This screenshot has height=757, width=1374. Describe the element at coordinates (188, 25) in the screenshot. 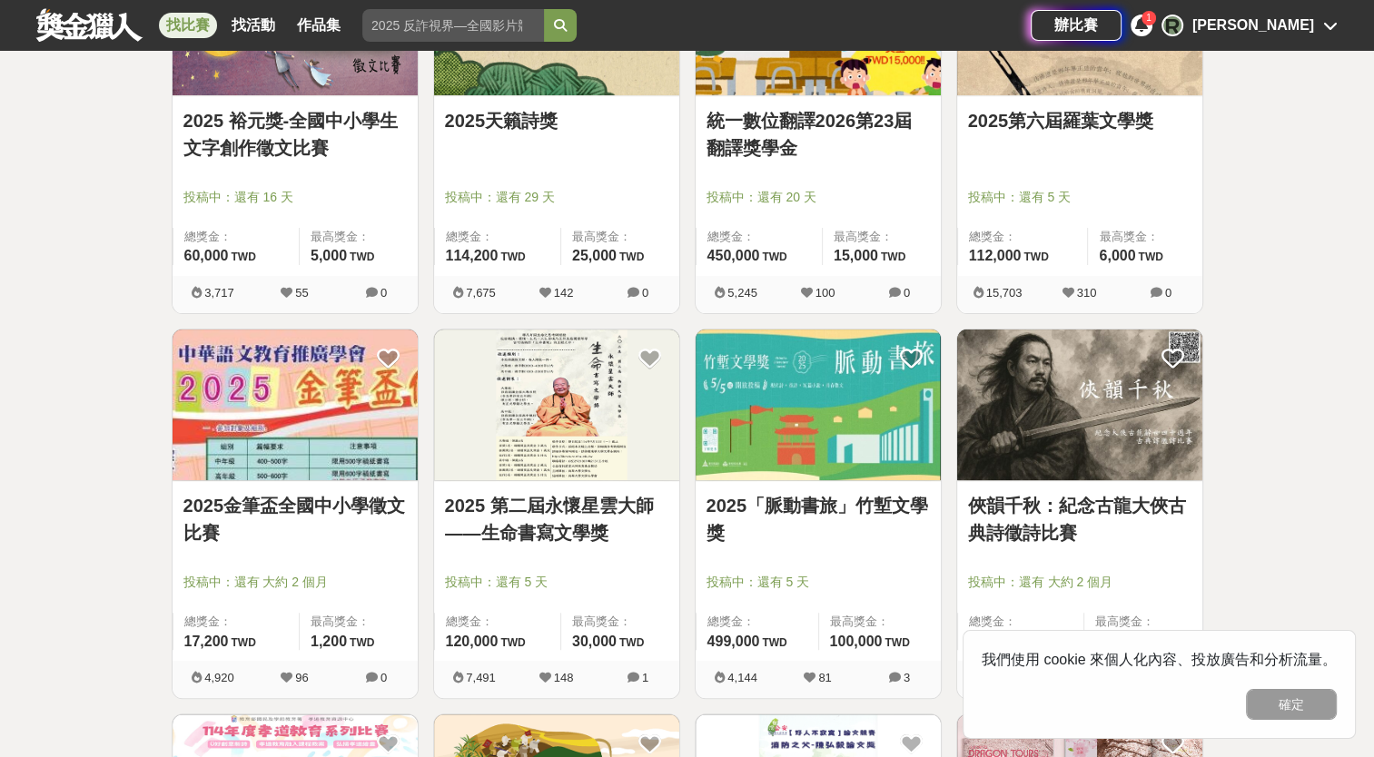

I see `a: 找比賽` at that location.